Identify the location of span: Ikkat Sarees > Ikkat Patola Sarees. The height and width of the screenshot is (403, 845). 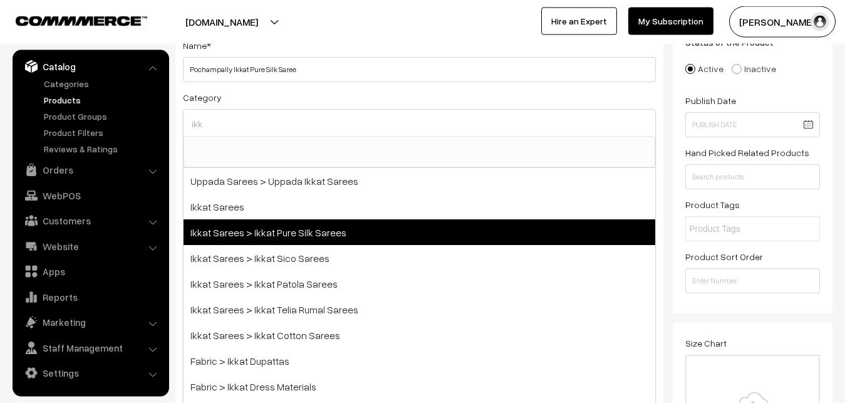
(419, 283).